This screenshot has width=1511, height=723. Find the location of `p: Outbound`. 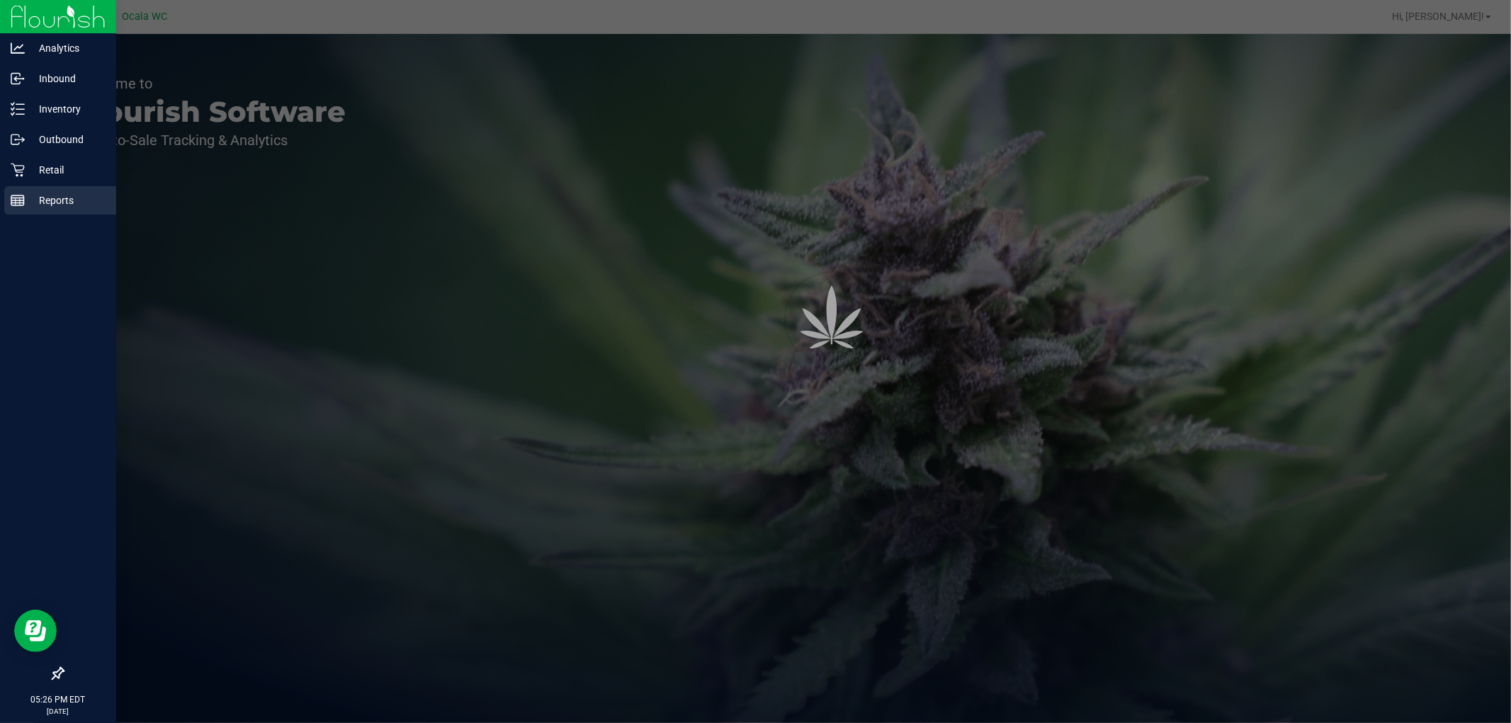

p: Outbound is located at coordinates (67, 140).